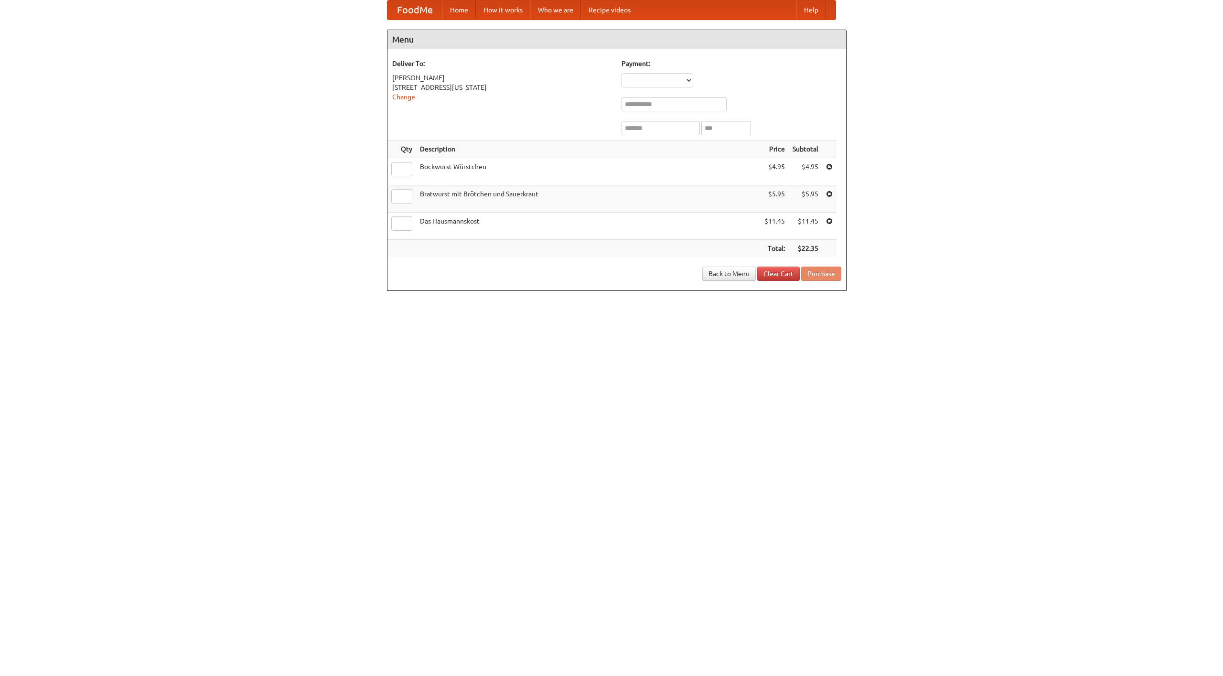 The height and width of the screenshot is (676, 1223). Describe the element at coordinates (503, 10) in the screenshot. I see `a: How it works` at that location.